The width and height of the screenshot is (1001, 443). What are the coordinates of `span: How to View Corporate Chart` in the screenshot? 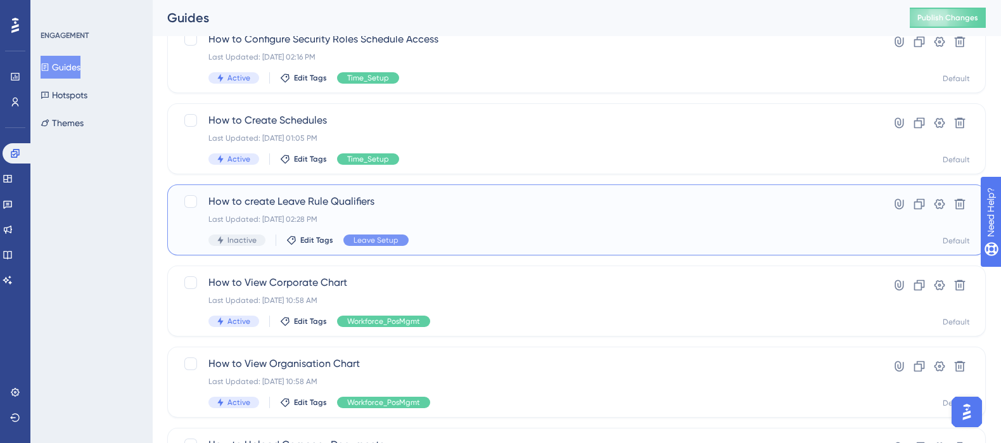 It's located at (526, 283).